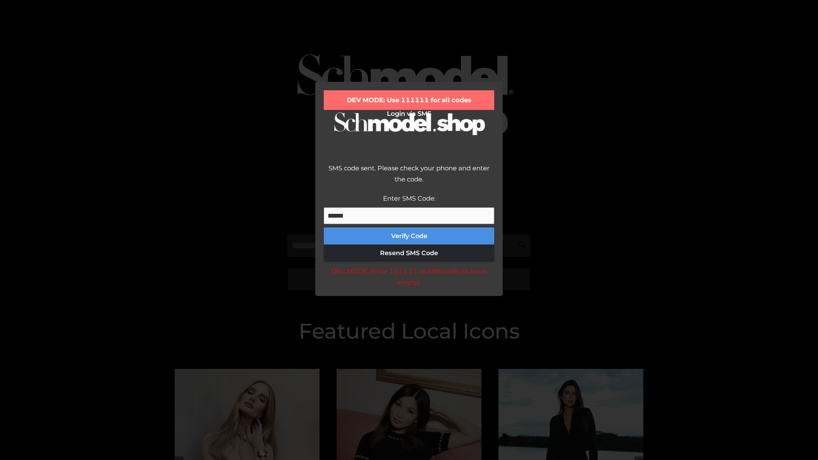 The width and height of the screenshot is (818, 460). I want to click on h2: Login via SMS, so click(409, 114).